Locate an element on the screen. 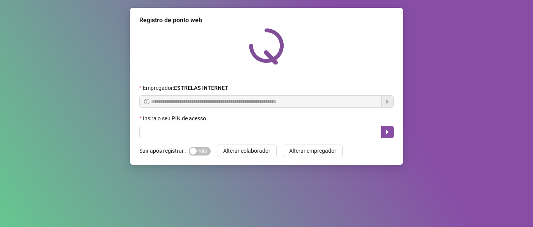 The image size is (533, 227). label: Sair após registrar is located at coordinates (164, 150).